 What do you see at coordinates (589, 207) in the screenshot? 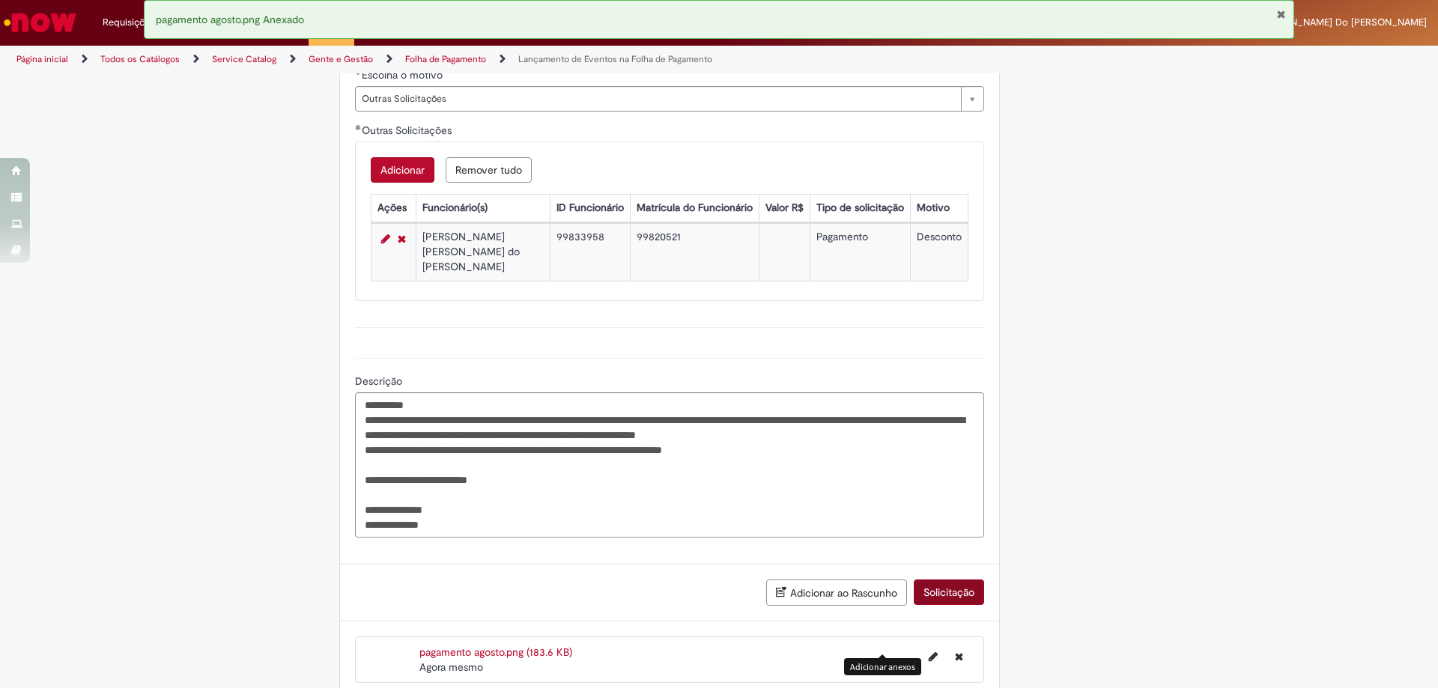
I see `th: ID Funcionário` at bounding box center [589, 207].